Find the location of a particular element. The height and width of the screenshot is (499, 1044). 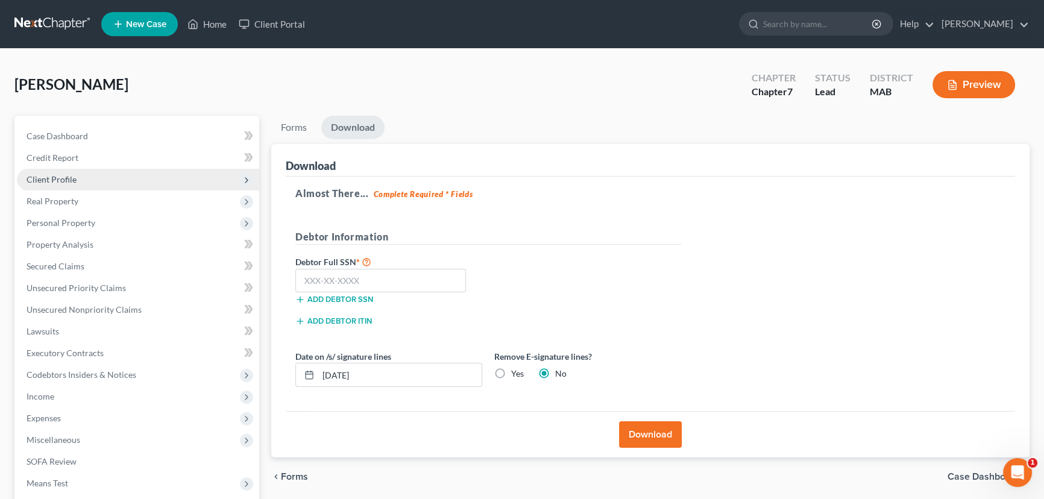

label: Yes is located at coordinates (517, 374).